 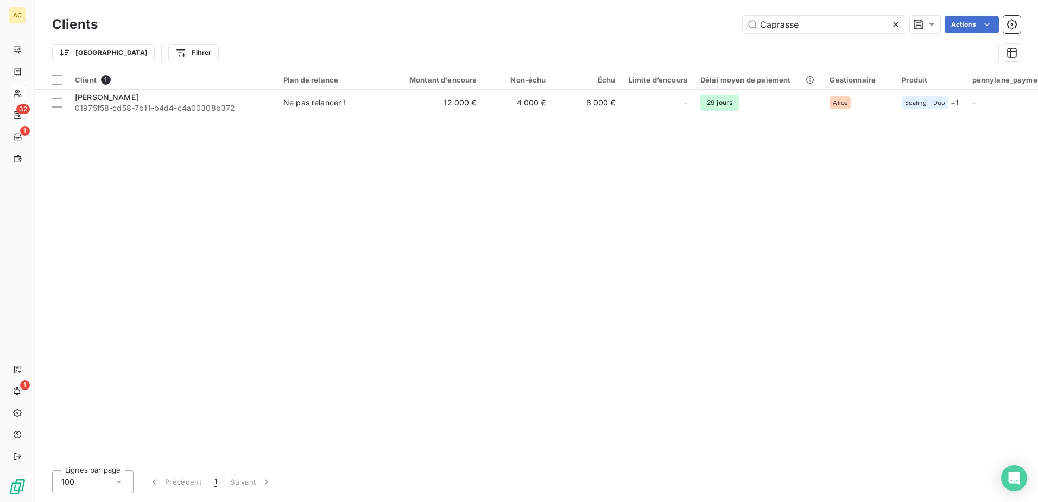 What do you see at coordinates (972, 24) in the screenshot?
I see `button: Actions` at bounding box center [972, 24].